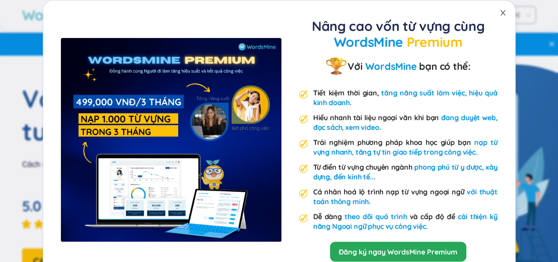 This screenshot has width=558, height=262. What do you see at coordinates (503, 13) in the screenshot?
I see `span: close` at bounding box center [503, 13].